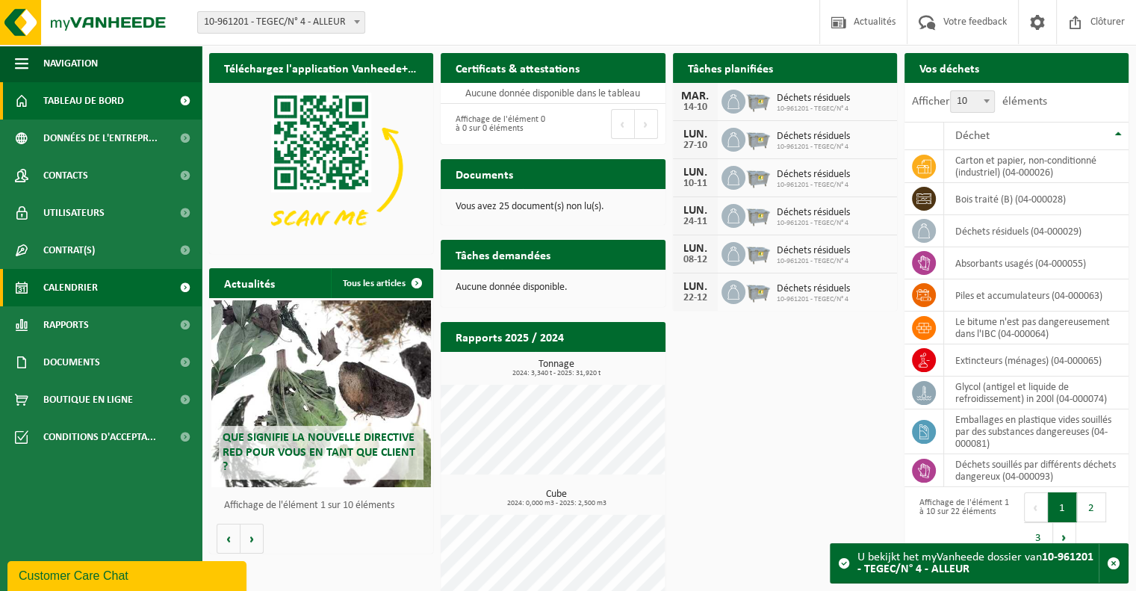 The image size is (1136, 591). What do you see at coordinates (695, 108) in the screenshot?
I see `div: 14-10` at bounding box center [695, 108].